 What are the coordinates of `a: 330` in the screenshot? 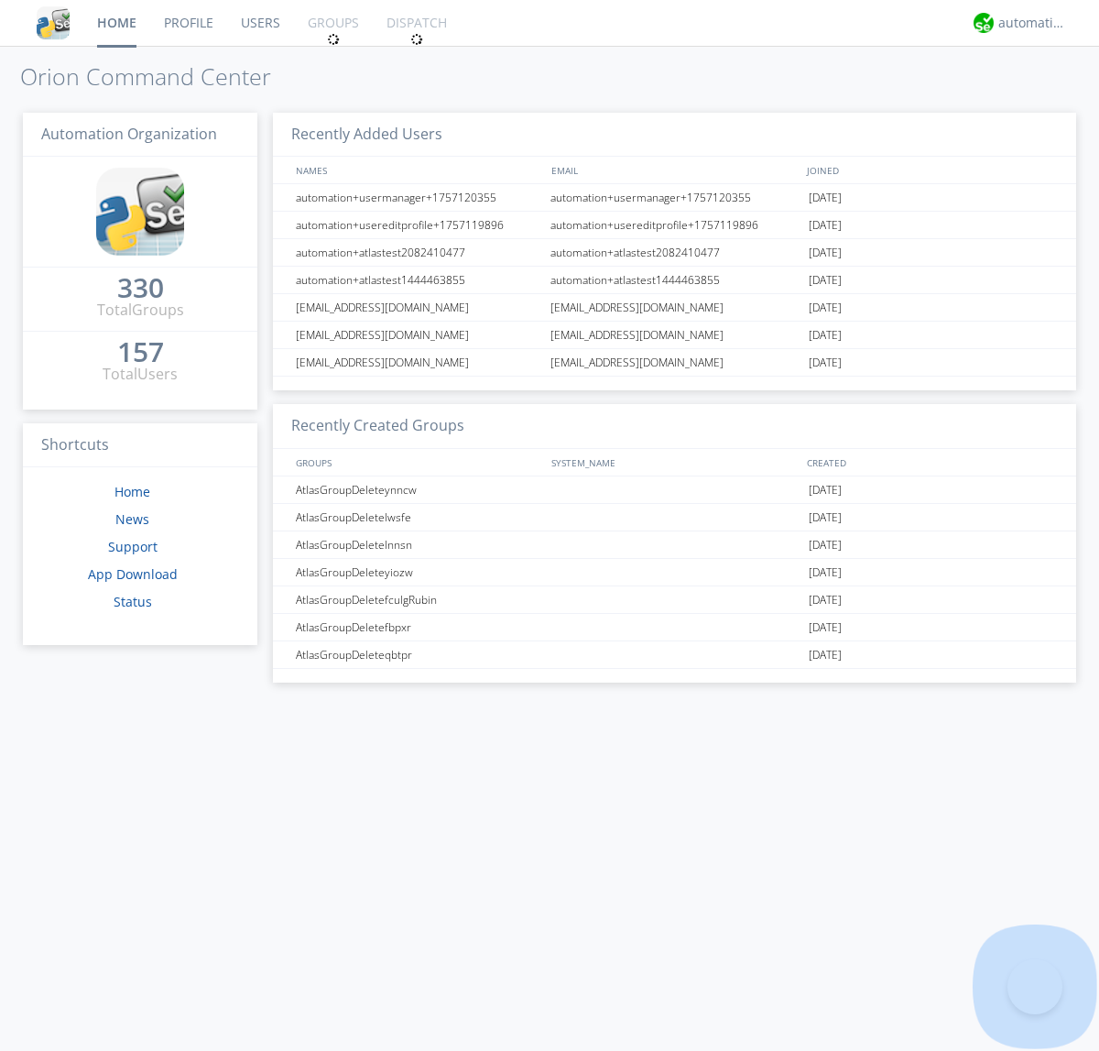 It's located at (140, 289).